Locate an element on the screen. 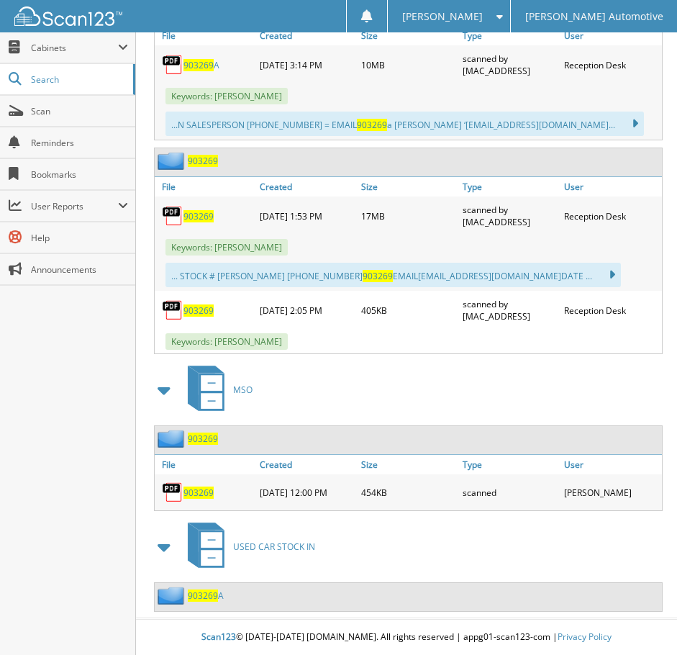 The height and width of the screenshot is (655, 677). a: USED CAR STOCK IN is located at coordinates (247, 546).